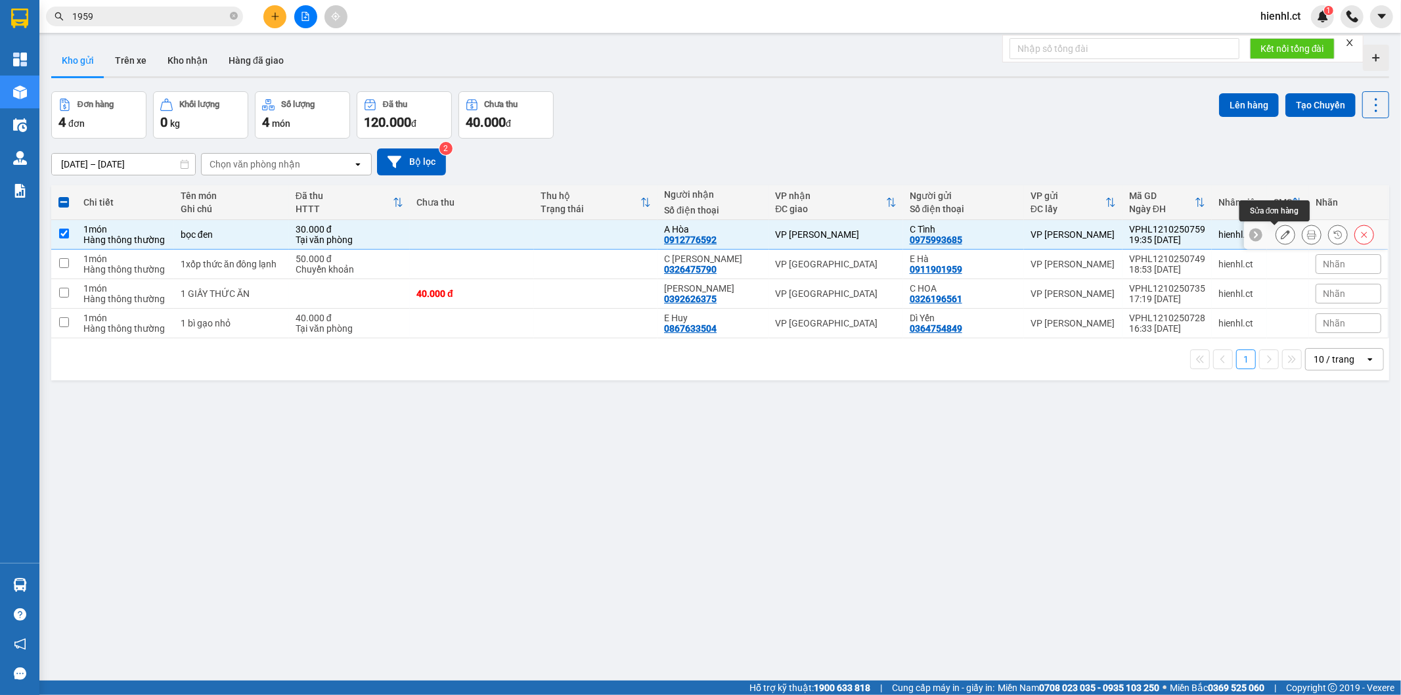  What do you see at coordinates (1079, 688) in the screenshot?
I see `span: Miền Nam` at bounding box center [1079, 688].